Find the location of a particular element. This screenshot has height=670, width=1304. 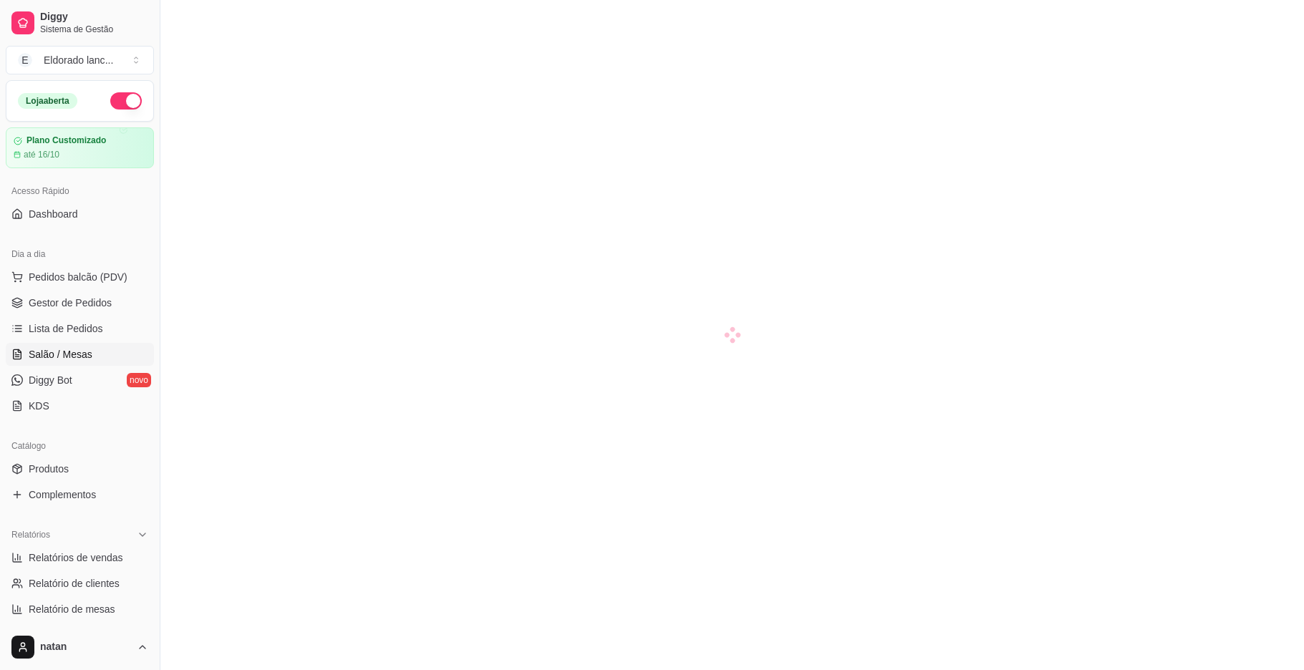

a: Relatórios de vendas is located at coordinates (79, 558).